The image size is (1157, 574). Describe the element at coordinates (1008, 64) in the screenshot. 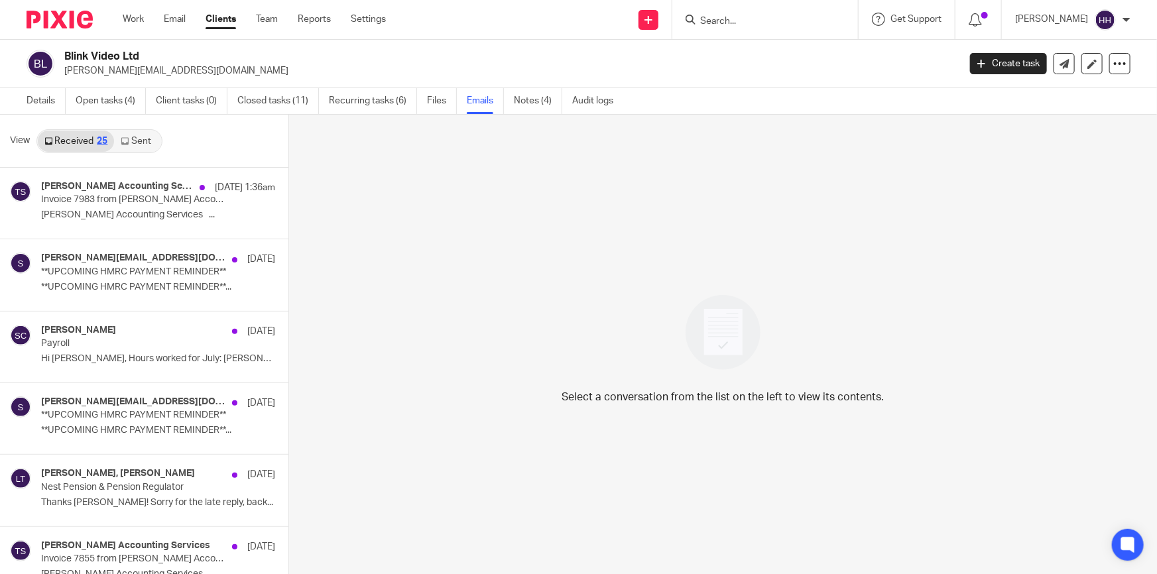

I see `a: Create task` at that location.